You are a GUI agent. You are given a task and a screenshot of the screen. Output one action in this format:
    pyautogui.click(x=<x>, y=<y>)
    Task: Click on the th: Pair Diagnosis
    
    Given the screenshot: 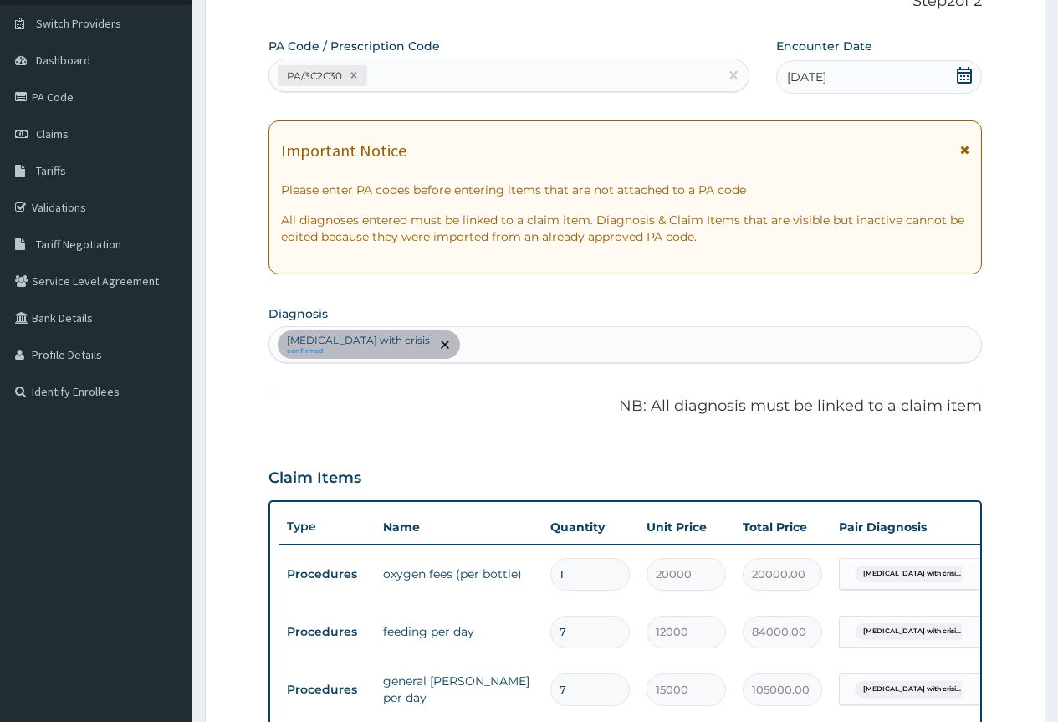 What is the action you would take?
    pyautogui.click(x=922, y=527)
    